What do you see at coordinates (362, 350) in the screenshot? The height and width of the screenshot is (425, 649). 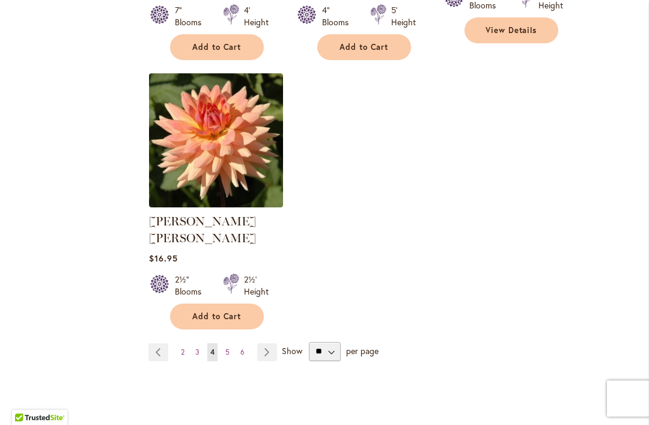 I see `span: per page` at bounding box center [362, 350].